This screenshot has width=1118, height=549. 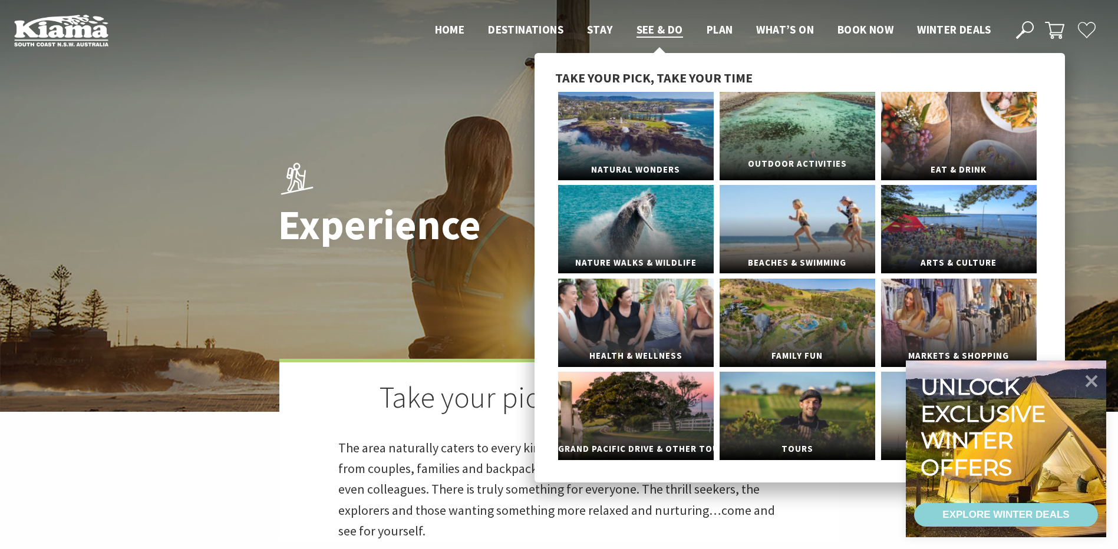 I want to click on img: Kiama Logo, so click(x=61, y=30).